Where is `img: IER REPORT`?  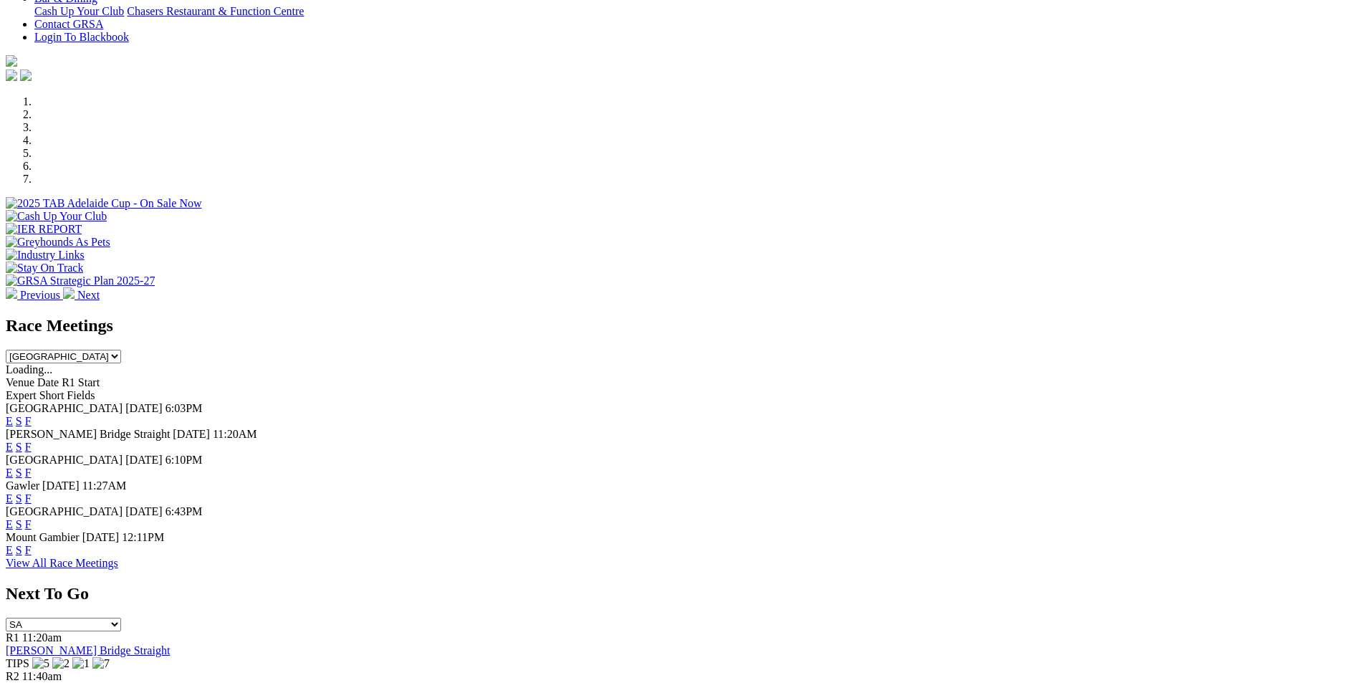
img: IER REPORT is located at coordinates (44, 229).